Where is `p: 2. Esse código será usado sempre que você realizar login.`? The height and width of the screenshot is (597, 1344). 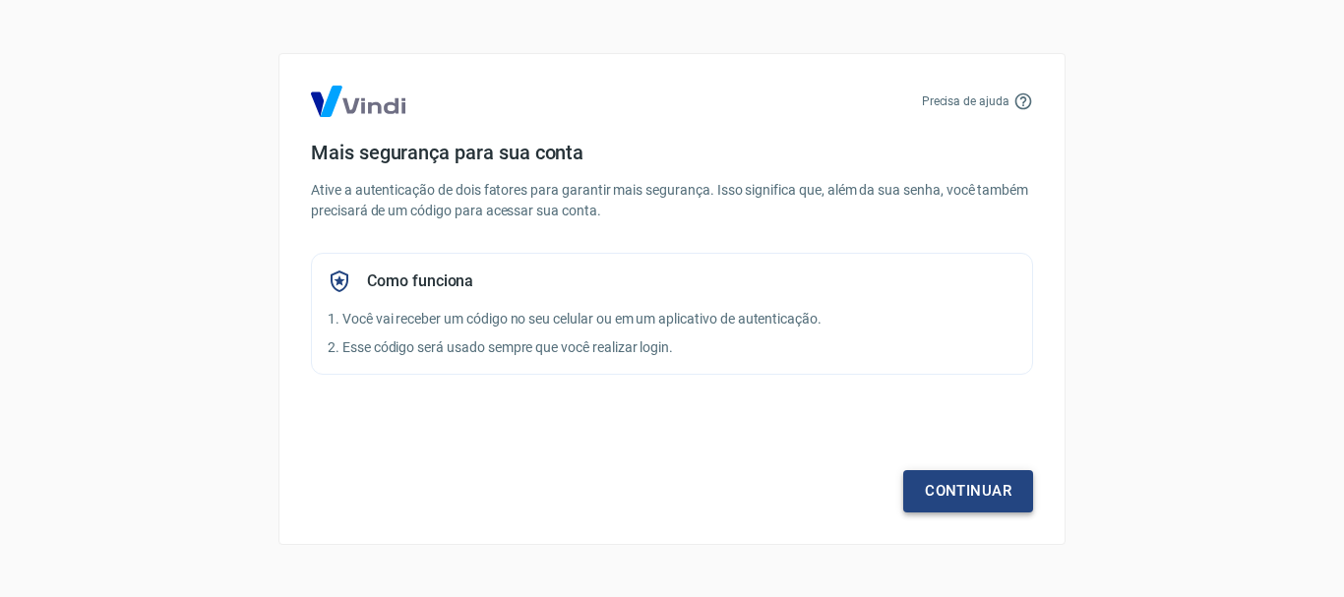
p: 2. Esse código será usado sempre que você realizar login. is located at coordinates (672, 347).